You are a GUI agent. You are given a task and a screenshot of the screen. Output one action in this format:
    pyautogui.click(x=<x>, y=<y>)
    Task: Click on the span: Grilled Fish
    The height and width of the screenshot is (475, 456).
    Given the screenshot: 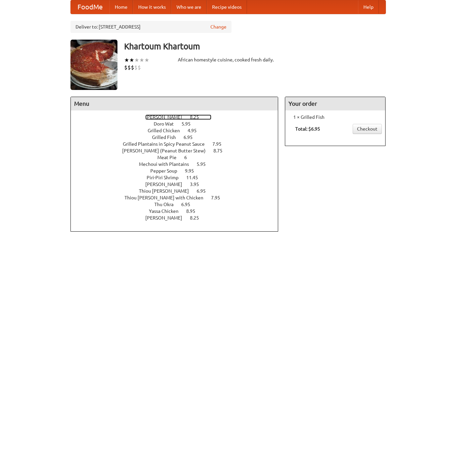 What is the action you would take?
    pyautogui.click(x=167, y=137)
    